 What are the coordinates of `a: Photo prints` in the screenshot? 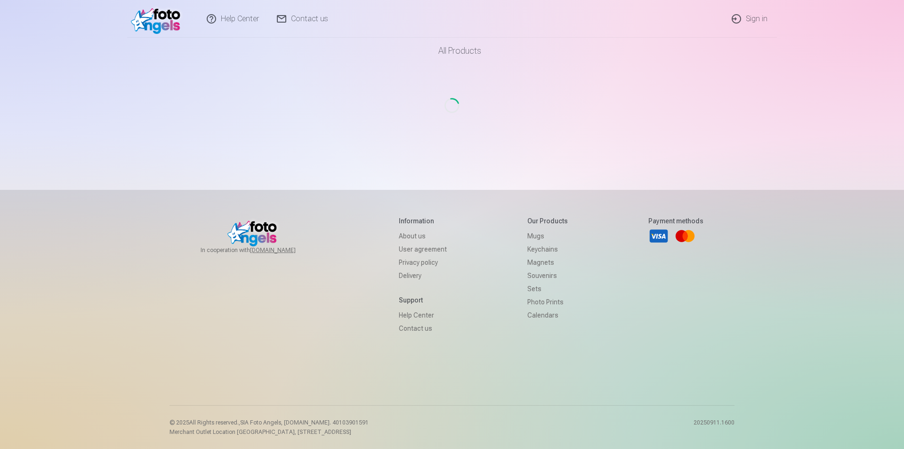 It's located at (548, 302).